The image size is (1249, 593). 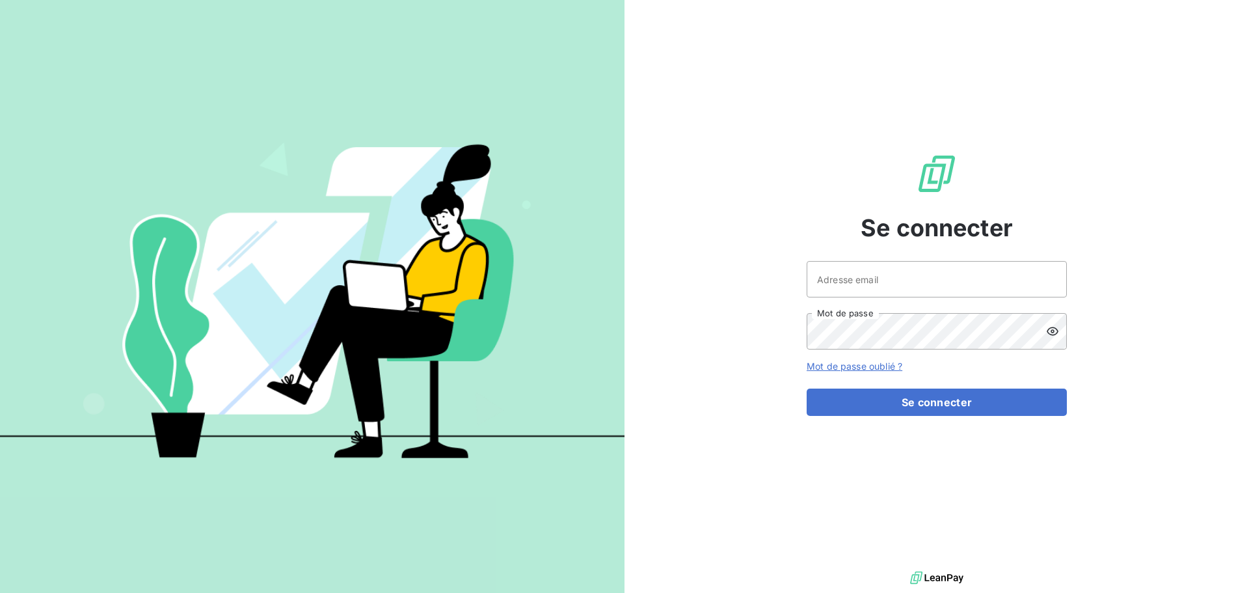 What do you see at coordinates (937, 279) in the screenshot?
I see `input: placeholder` at bounding box center [937, 279].